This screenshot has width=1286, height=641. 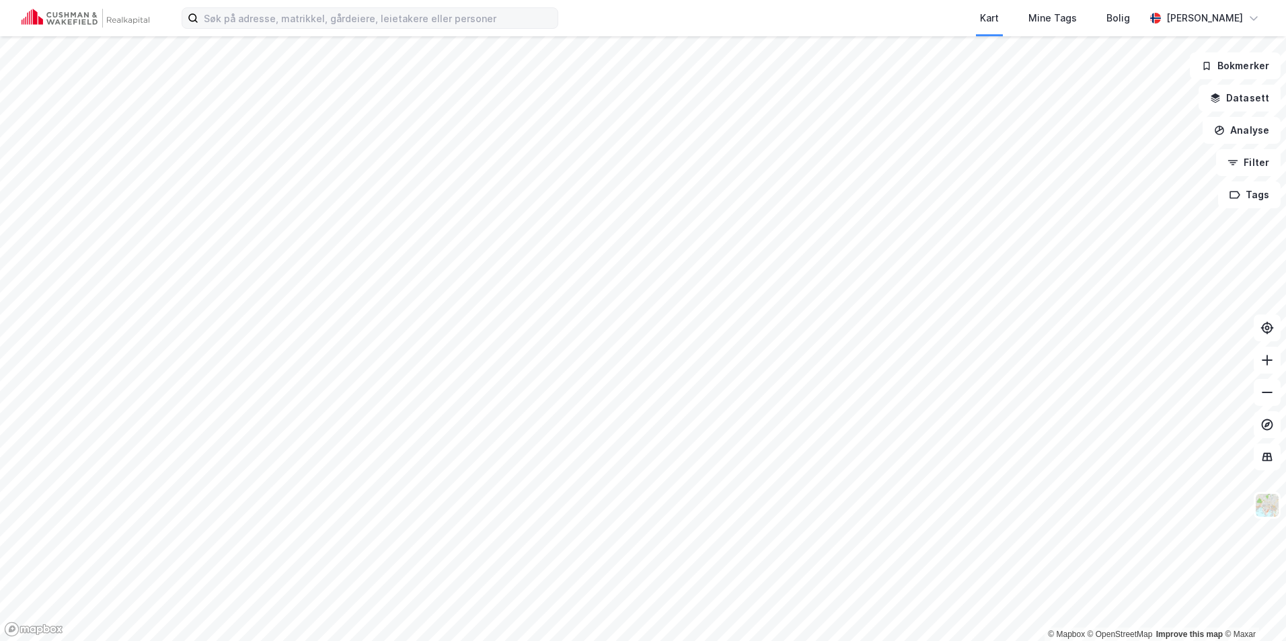 I want to click on div: Mine Tags, so click(x=1052, y=18).